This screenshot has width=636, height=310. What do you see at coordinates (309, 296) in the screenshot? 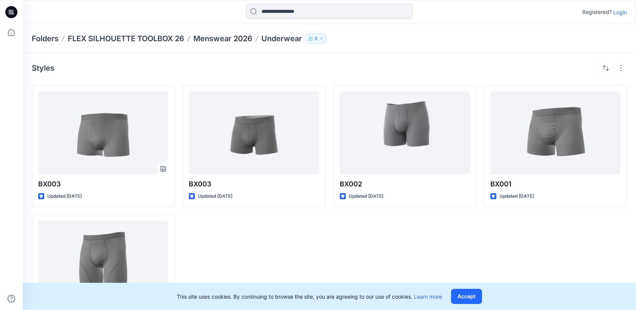
I see `p: This site uses cookies. By continuing to browse the site, you are agreeing to our use of cookies.` at bounding box center [309, 296].